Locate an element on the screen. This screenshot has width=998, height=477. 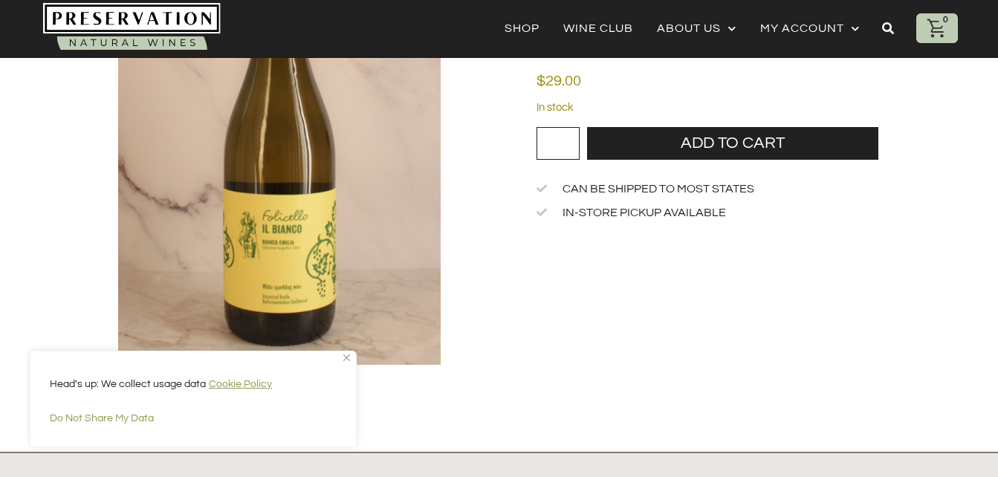
a: Wine Club is located at coordinates (598, 28).